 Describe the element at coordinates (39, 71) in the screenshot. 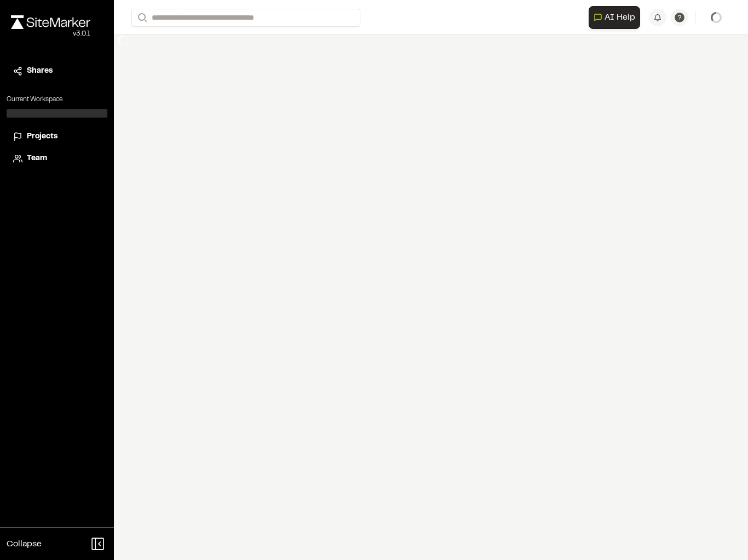

I see `span: Shares` at that location.